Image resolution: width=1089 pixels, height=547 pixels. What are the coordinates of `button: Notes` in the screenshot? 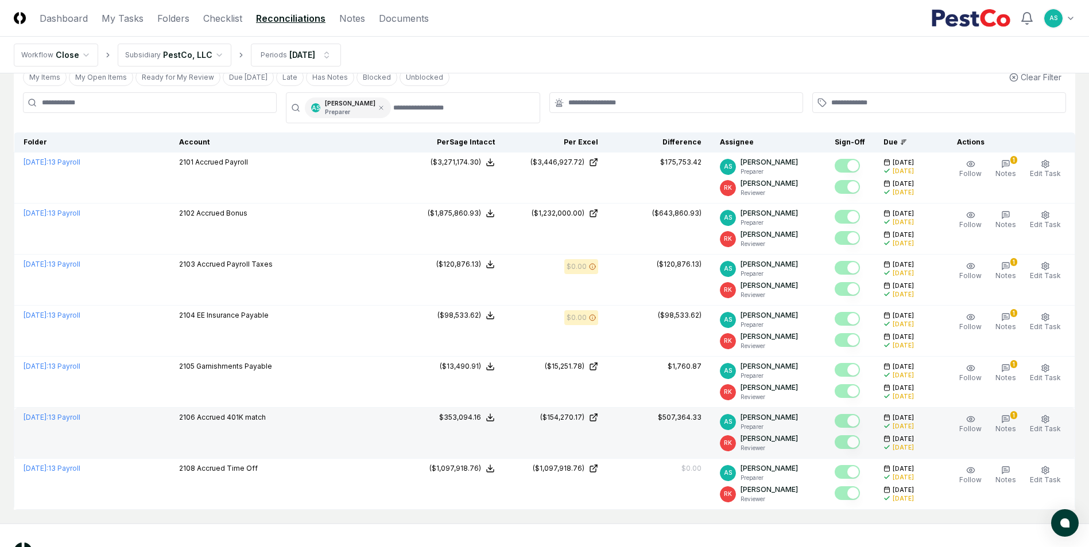 It's located at (1005, 220).